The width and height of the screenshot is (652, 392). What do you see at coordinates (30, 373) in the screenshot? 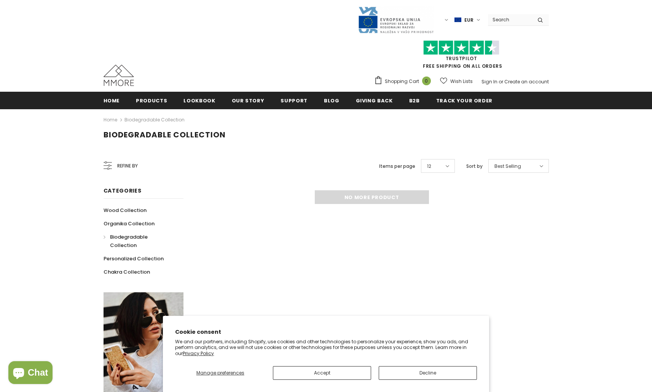
I see `inbox-online-store-chat: Shopify online store chat` at bounding box center [30, 373].